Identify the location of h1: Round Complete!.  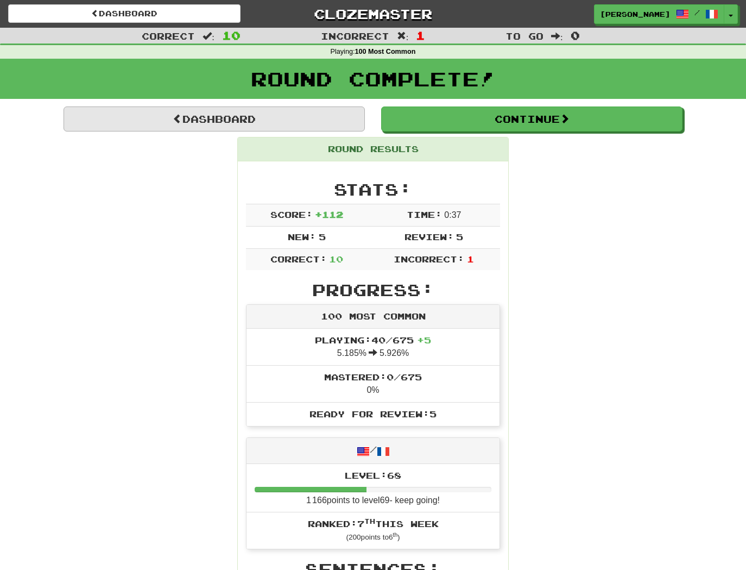
(373, 79).